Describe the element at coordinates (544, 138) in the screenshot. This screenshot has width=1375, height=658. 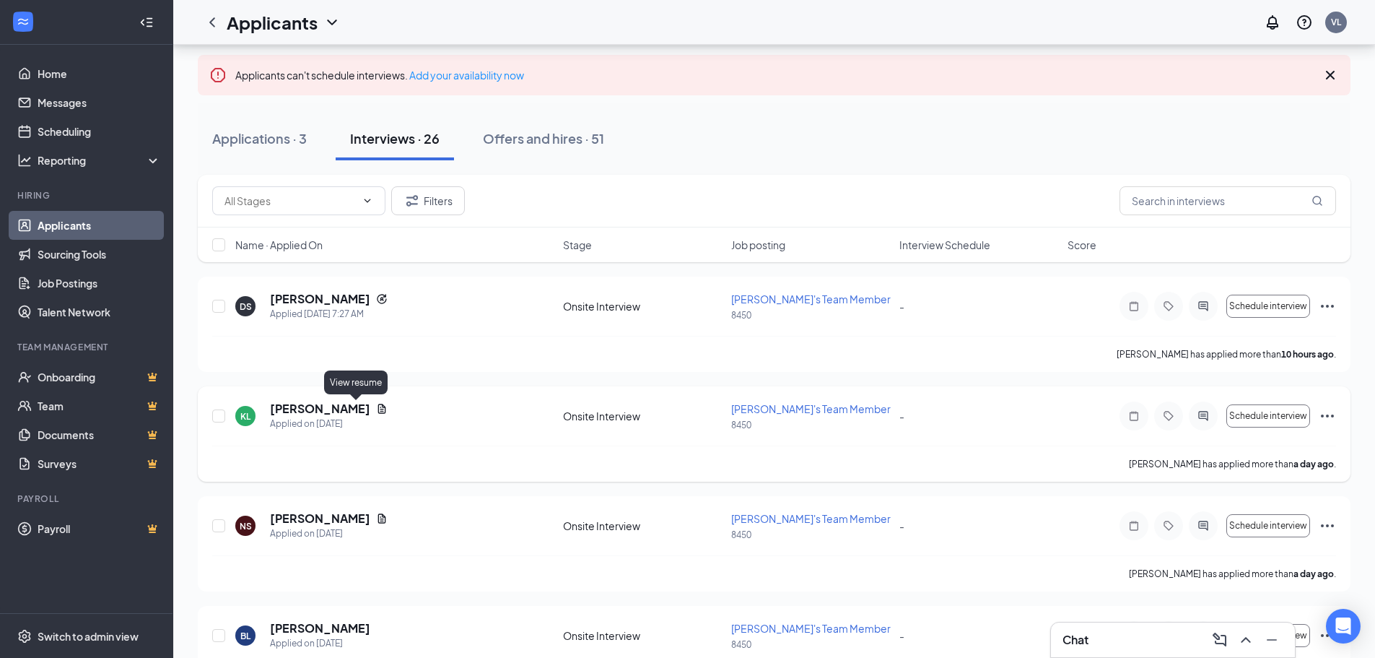
I see `div: Offers and hires · 51` at that location.